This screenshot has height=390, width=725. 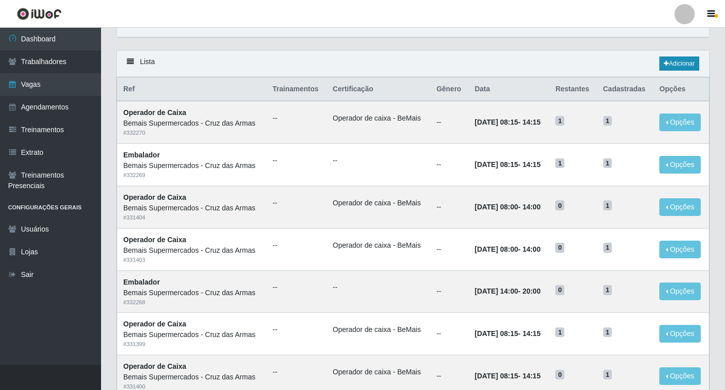 What do you see at coordinates (508, 89) in the screenshot?
I see `th: Data` at bounding box center [508, 89].